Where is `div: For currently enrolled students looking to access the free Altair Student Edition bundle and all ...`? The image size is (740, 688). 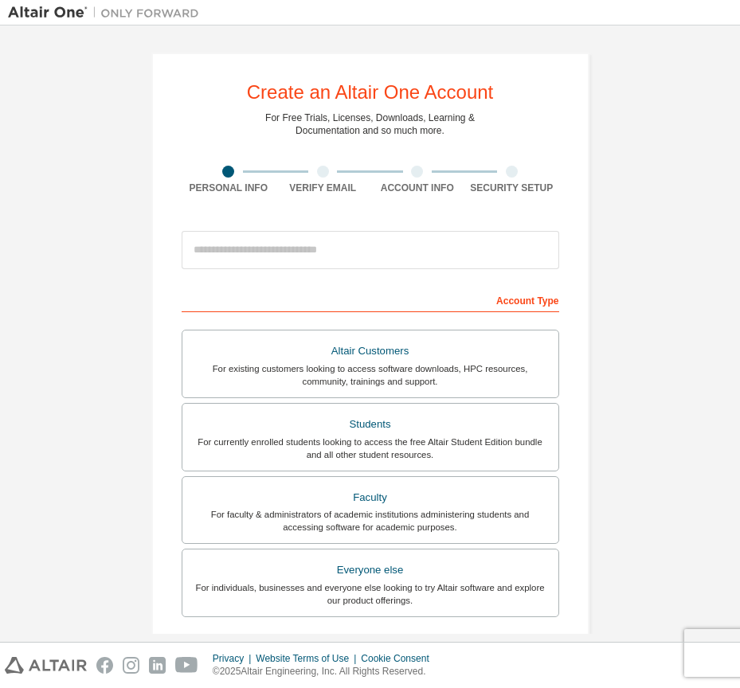 div: For currently enrolled students looking to access the free Altair Student Edition bundle and all ... is located at coordinates (370, 449).